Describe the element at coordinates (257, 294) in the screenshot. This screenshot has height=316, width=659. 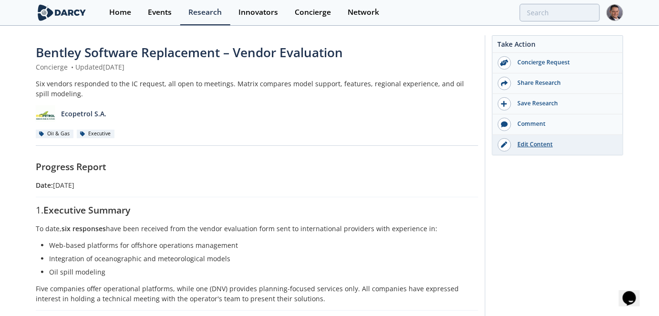
I see `p: Five companies offer operational platforms, while one (DNV) provides planning-focused services on...` at that location.